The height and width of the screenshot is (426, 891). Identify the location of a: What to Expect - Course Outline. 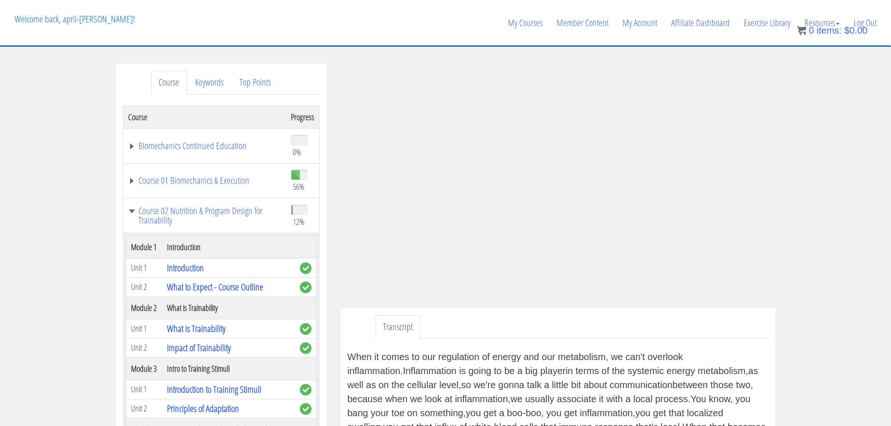
(215, 287).